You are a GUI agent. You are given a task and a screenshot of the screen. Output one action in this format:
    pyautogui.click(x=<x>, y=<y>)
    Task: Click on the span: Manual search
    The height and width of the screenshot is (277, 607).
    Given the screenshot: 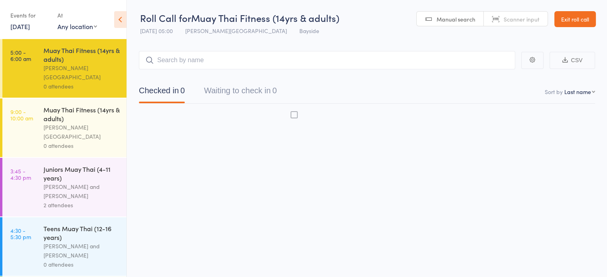 What is the action you would take?
    pyautogui.click(x=456, y=19)
    